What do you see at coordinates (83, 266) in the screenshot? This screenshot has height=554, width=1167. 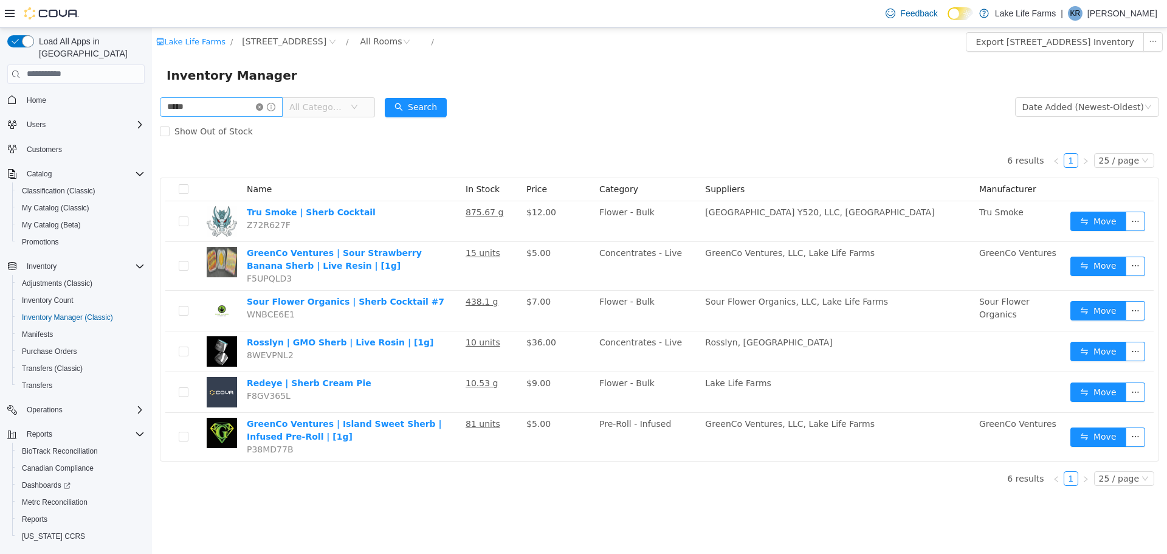 I see `span: Inventory` at bounding box center [83, 266].